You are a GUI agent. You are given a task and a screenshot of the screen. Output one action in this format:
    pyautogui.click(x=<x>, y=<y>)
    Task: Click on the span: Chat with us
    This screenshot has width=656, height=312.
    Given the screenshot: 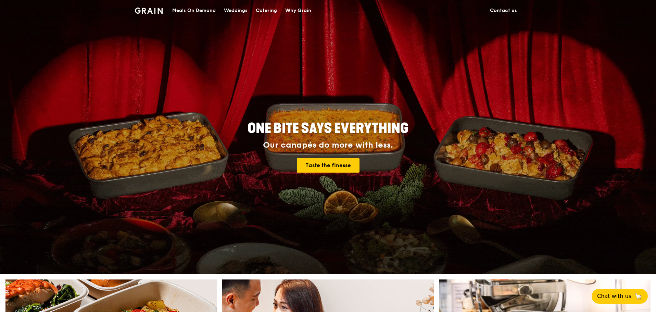 What is the action you would take?
    pyautogui.click(x=614, y=296)
    